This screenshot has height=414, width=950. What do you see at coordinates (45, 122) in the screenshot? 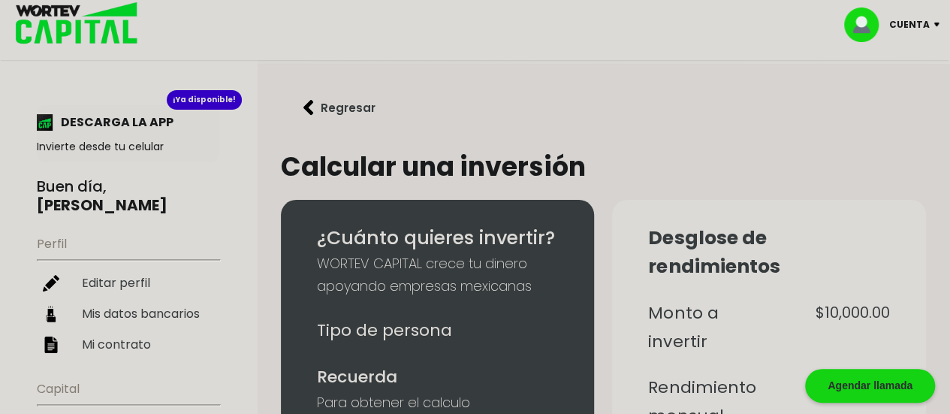
I see `img: app-icon` at bounding box center [45, 122].